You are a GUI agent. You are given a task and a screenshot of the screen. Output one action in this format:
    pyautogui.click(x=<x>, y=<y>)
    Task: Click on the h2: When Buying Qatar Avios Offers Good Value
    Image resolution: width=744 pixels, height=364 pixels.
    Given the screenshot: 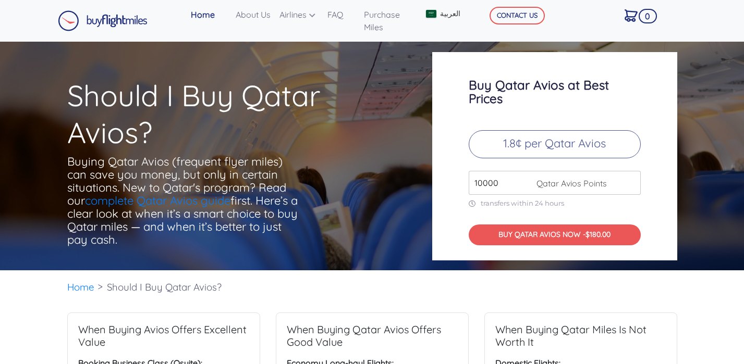 What is the action you would take?
    pyautogui.click(x=372, y=336)
    